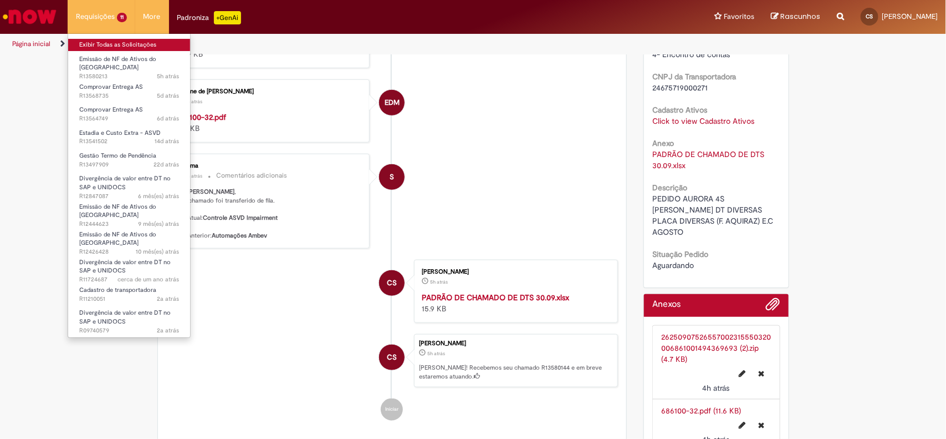 The height and width of the screenshot is (439, 946). What do you see at coordinates (710, 160) in the screenshot?
I see `a: Download de PADRÃO DE CHAMADO DE DTS 30.09.xlsx` at bounding box center [710, 160].